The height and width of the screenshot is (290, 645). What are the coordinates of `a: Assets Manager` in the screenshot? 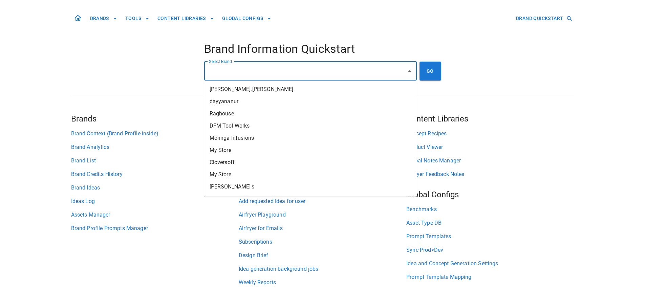 It's located at (155, 215).